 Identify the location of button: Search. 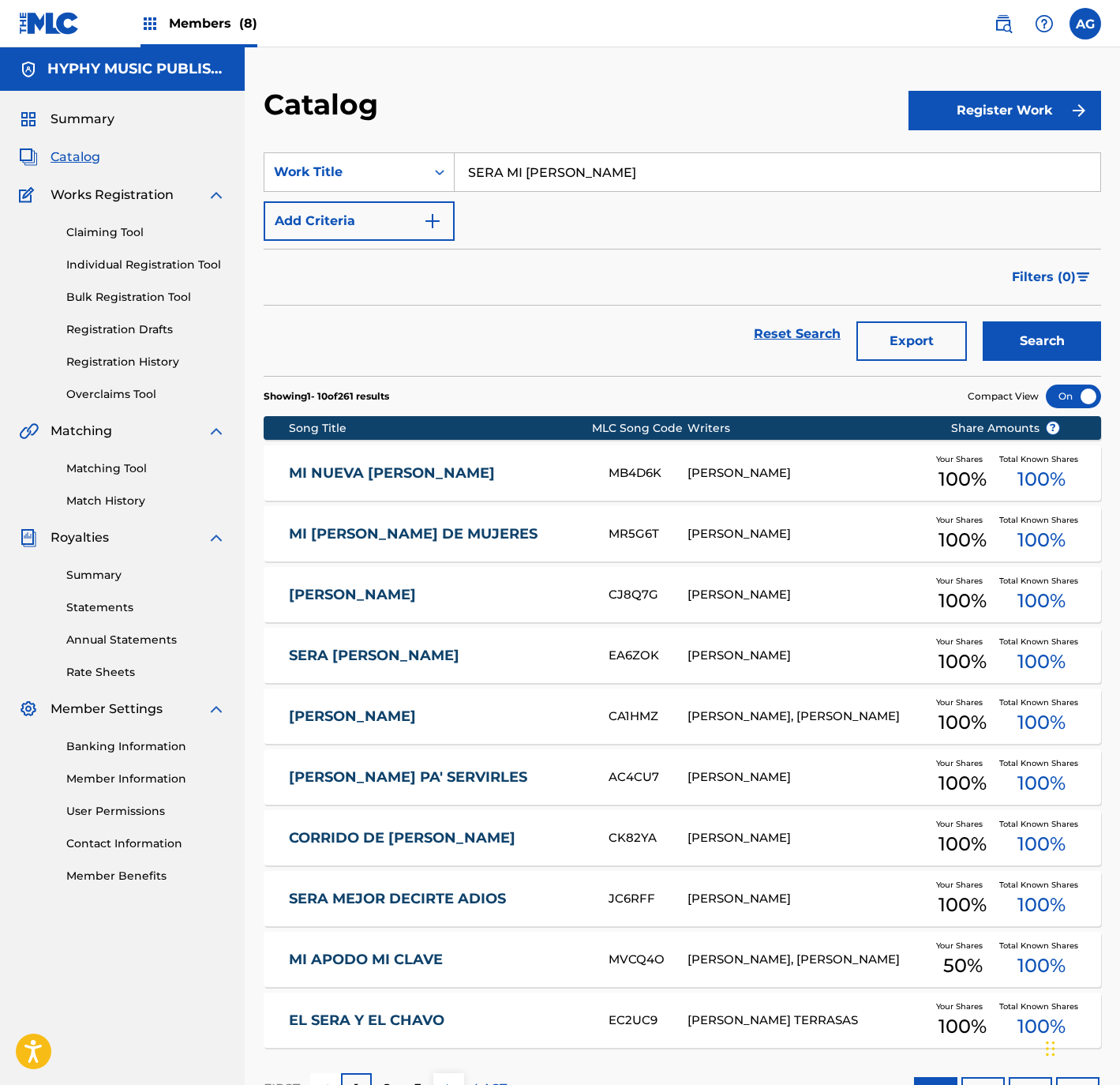
(1042, 341).